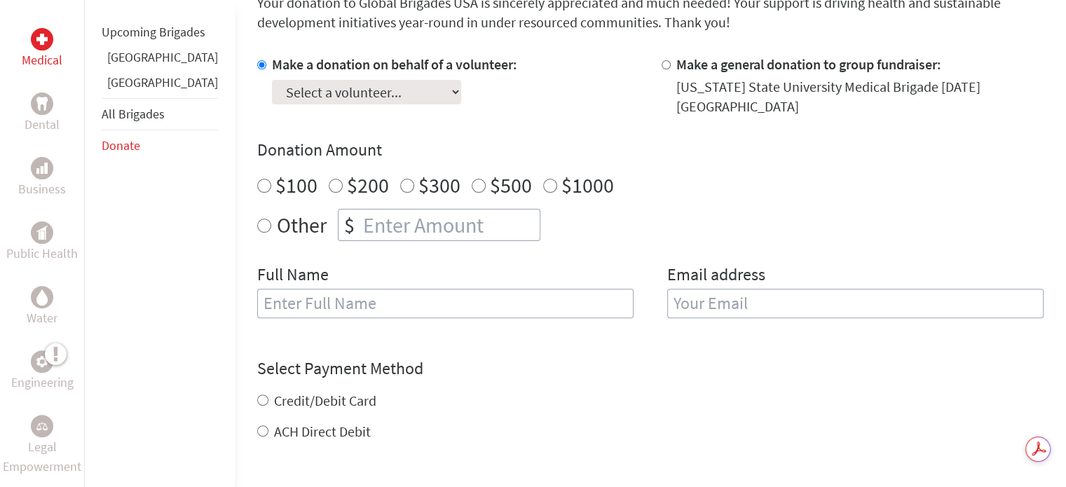  I want to click on a: Donate, so click(121, 145).